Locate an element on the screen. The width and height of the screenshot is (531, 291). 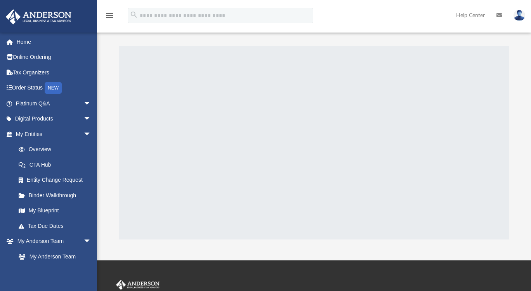
a: My Anderson Teamarrow_drop_down is located at coordinates (52, 242).